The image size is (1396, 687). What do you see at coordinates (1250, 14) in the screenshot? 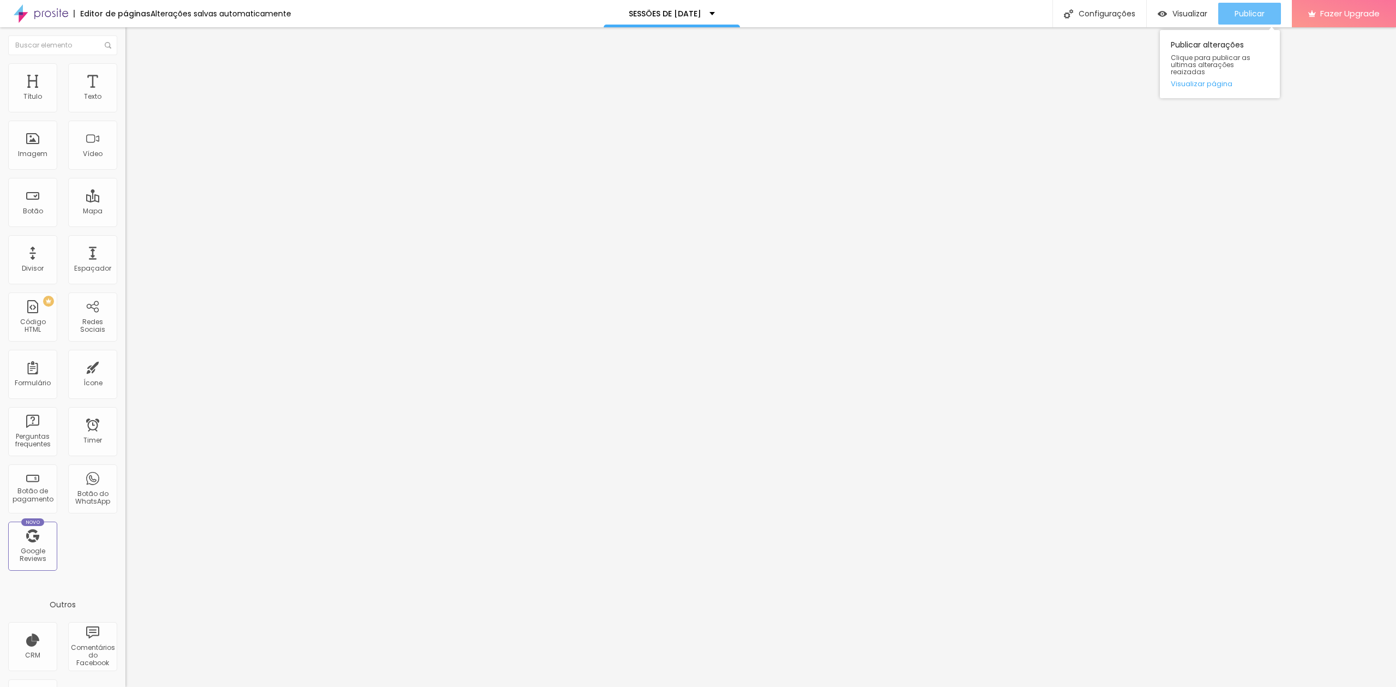
I see `button: Publicar` at bounding box center [1250, 14].